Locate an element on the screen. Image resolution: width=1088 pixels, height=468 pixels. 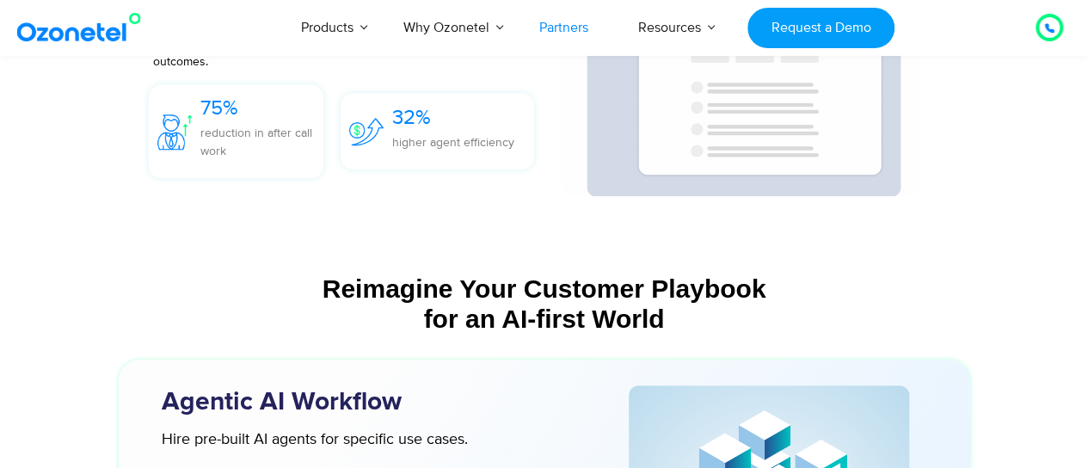
span: higher agent efficiency is located at coordinates (453, 142).